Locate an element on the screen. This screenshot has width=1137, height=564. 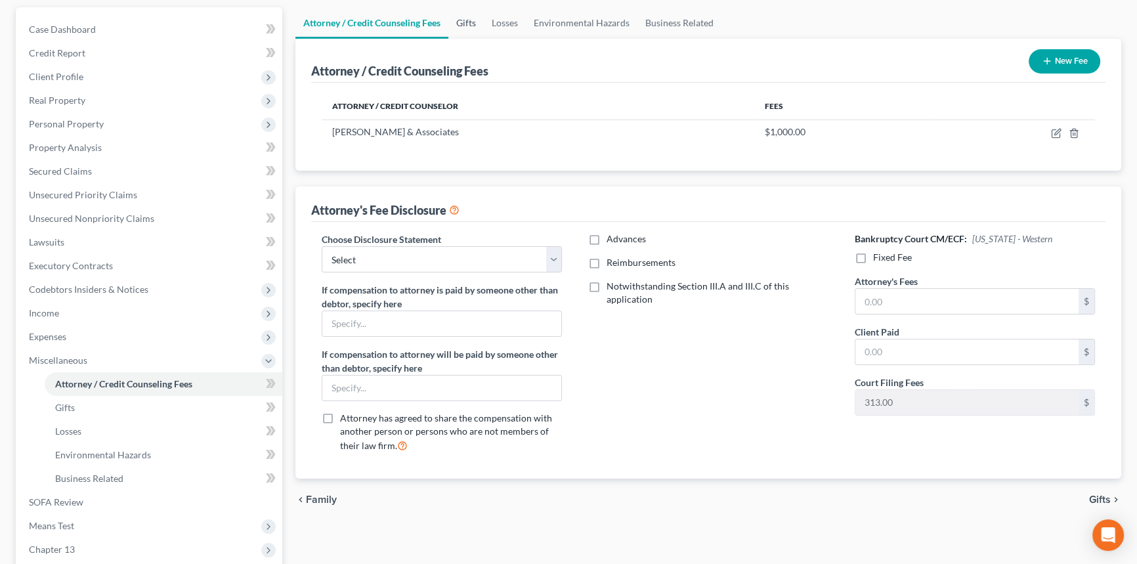
span: Family is located at coordinates (321, 500).